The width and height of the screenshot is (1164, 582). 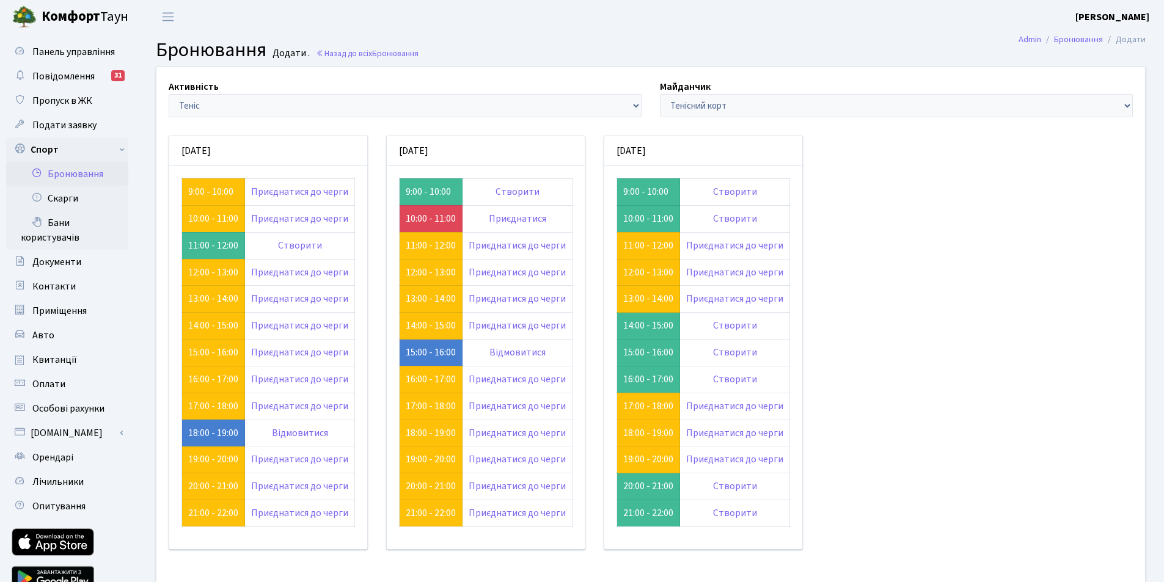 I want to click on nav: breadcrumb, so click(x=1082, y=40).